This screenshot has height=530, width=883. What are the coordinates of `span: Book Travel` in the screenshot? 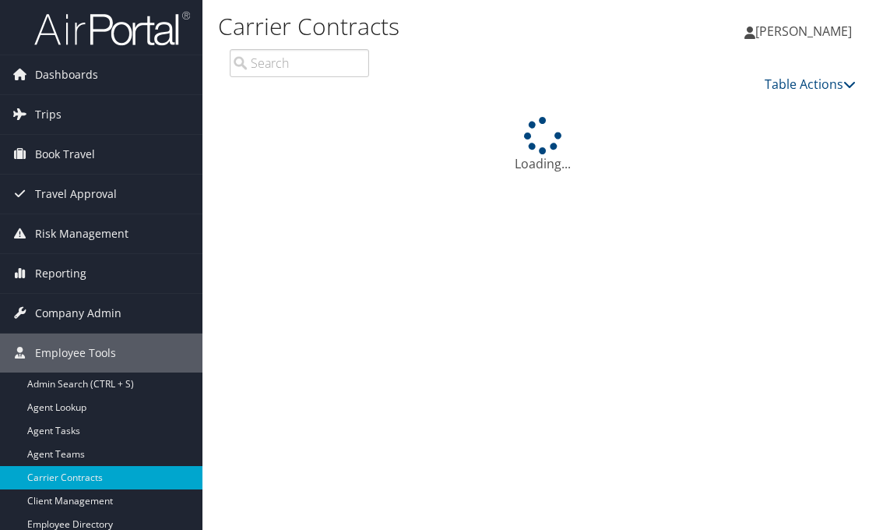 It's located at (65, 154).